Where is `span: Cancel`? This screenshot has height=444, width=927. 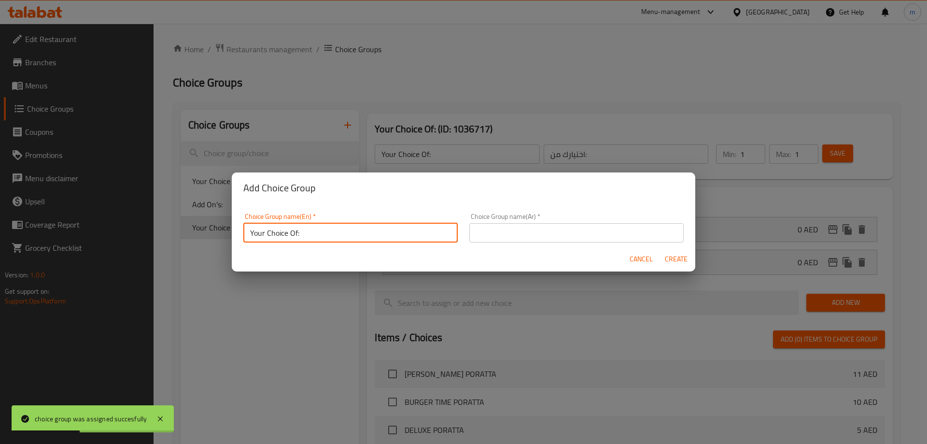 span: Cancel is located at coordinates (641, 259).